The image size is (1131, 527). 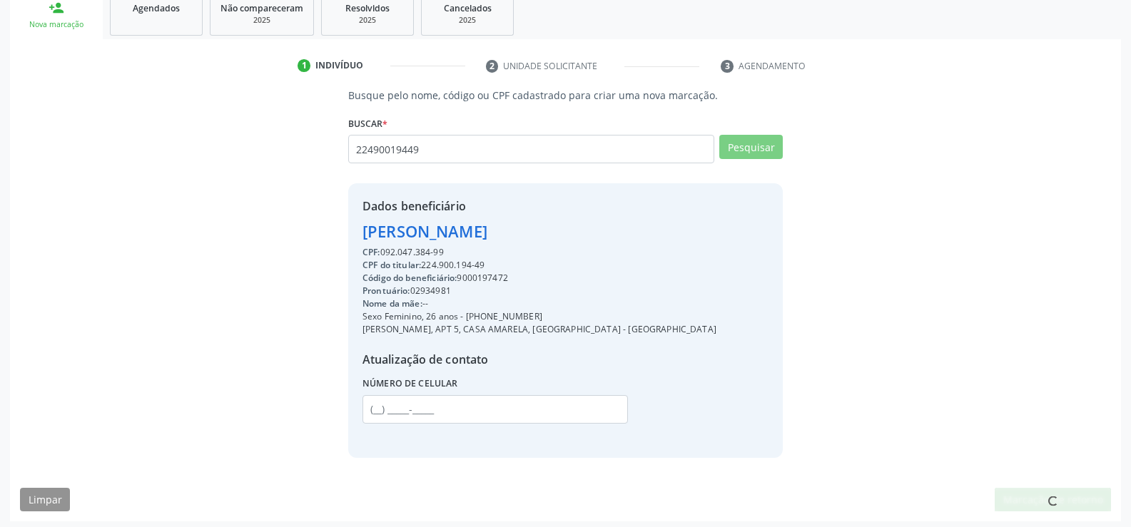 What do you see at coordinates (45, 500) in the screenshot?
I see `button: Limpar` at bounding box center [45, 500].